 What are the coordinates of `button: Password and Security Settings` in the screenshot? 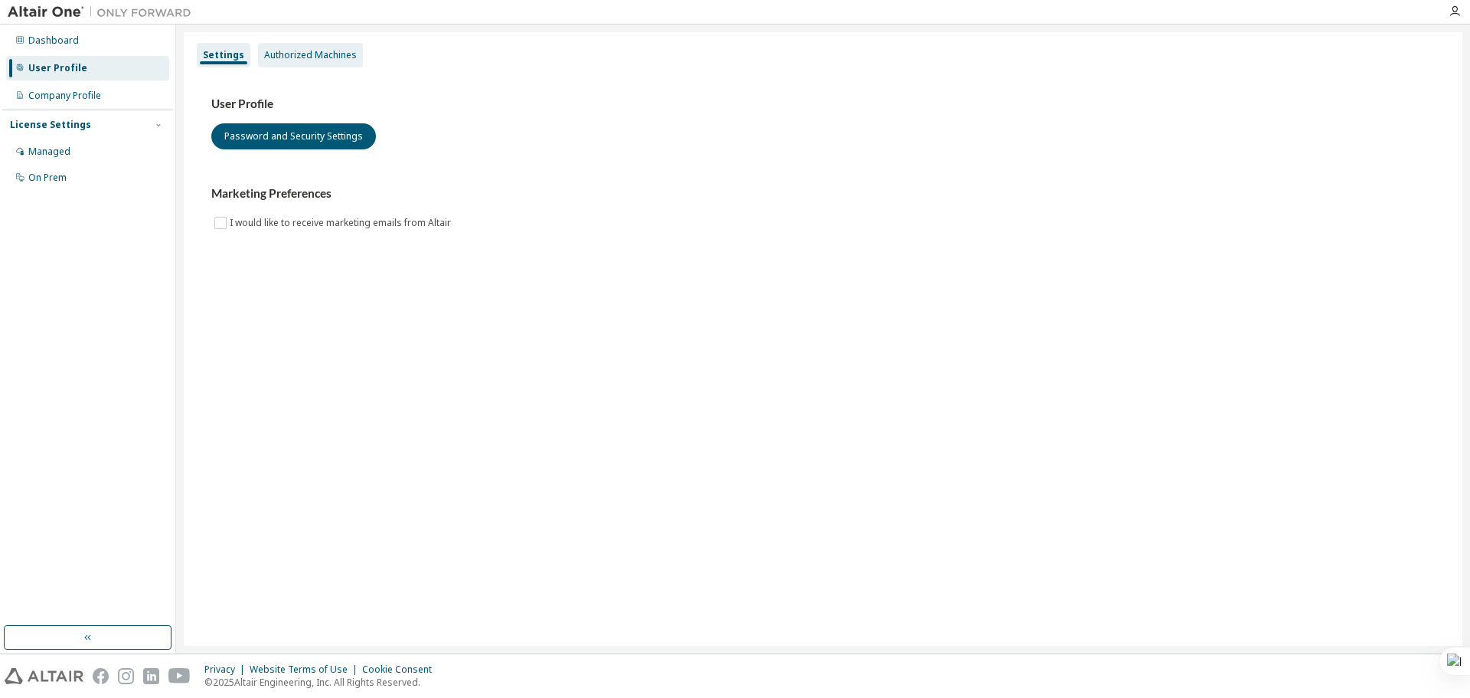 It's located at (293, 136).